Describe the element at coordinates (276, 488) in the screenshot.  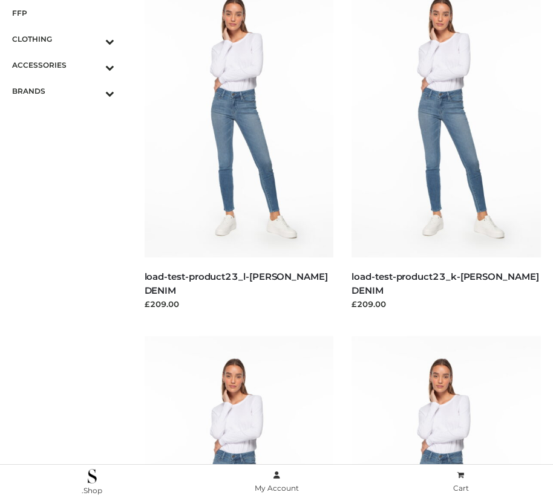
I see `span: My Account` at that location.